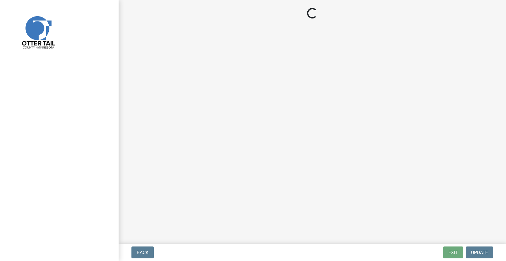  Describe the element at coordinates (38, 32) in the screenshot. I see `img: Otter Tail County, Minnesota` at that location.